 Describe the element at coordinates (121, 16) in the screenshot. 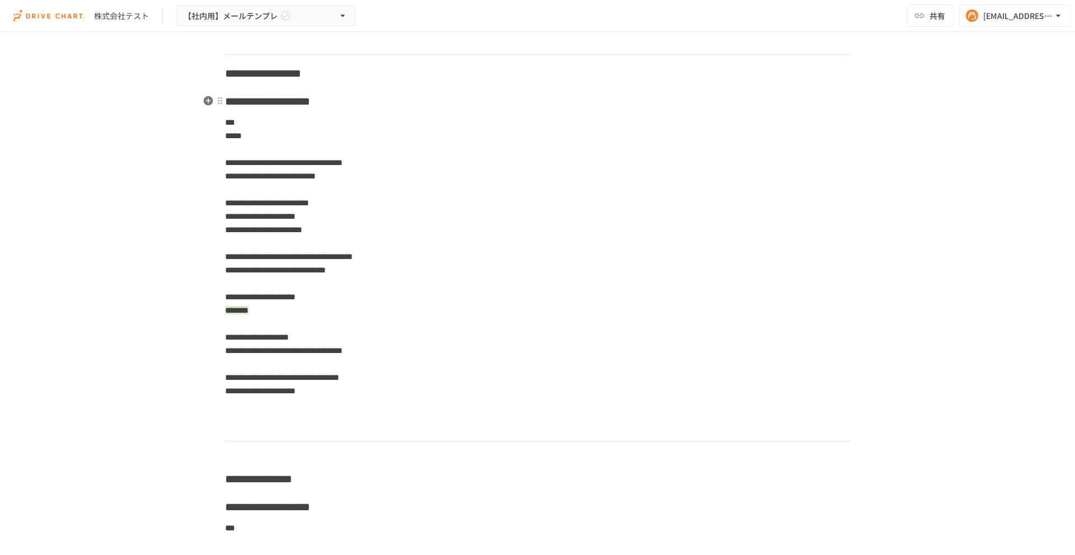

I see `div: 株式会社テスト` at that location.